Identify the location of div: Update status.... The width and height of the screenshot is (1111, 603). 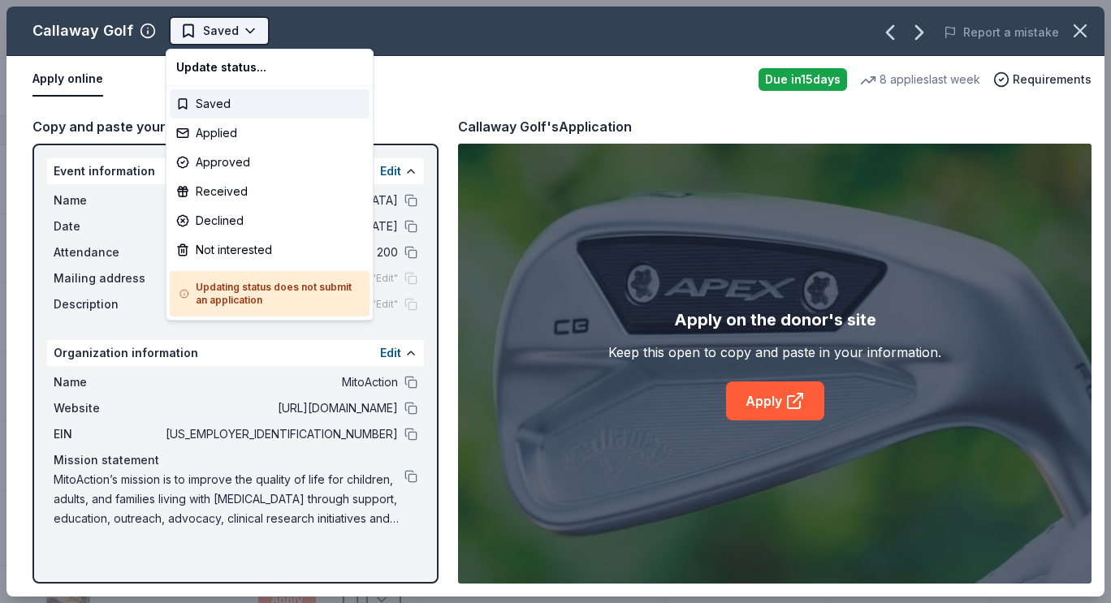
(270, 67).